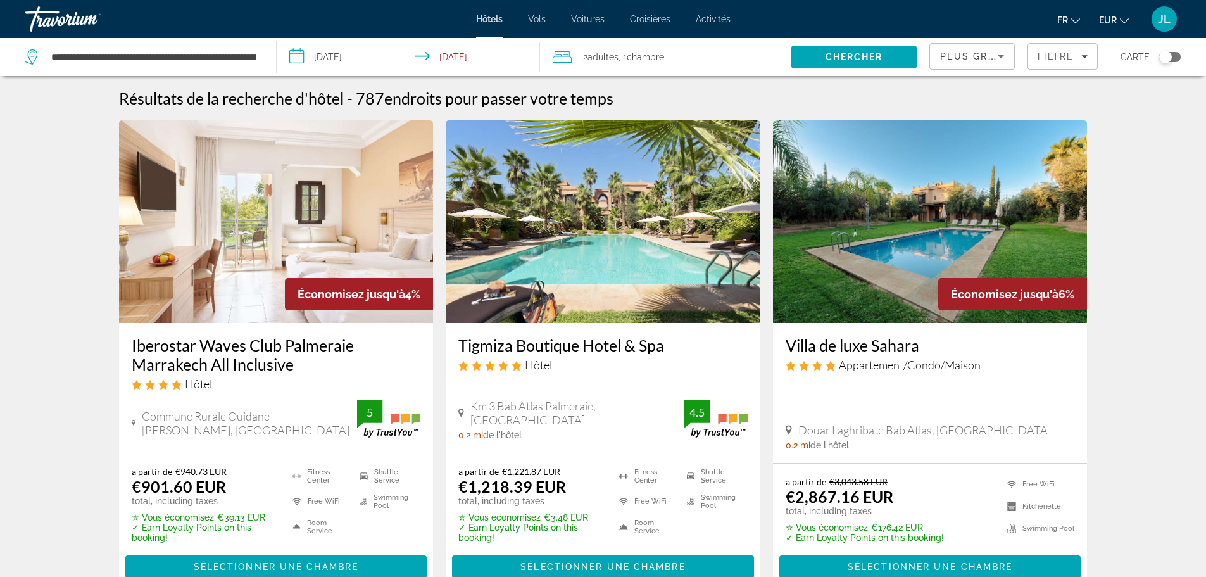 This screenshot has width=1206, height=577. What do you see at coordinates (587, 19) in the screenshot?
I see `a: Voitures` at bounding box center [587, 19].